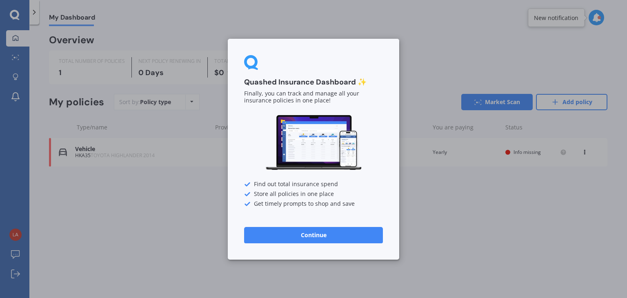 The image size is (627, 298). What do you see at coordinates (313, 97) in the screenshot?
I see `p: Finally, you can track and manage all your insurance policies in one place!` at bounding box center [313, 97].